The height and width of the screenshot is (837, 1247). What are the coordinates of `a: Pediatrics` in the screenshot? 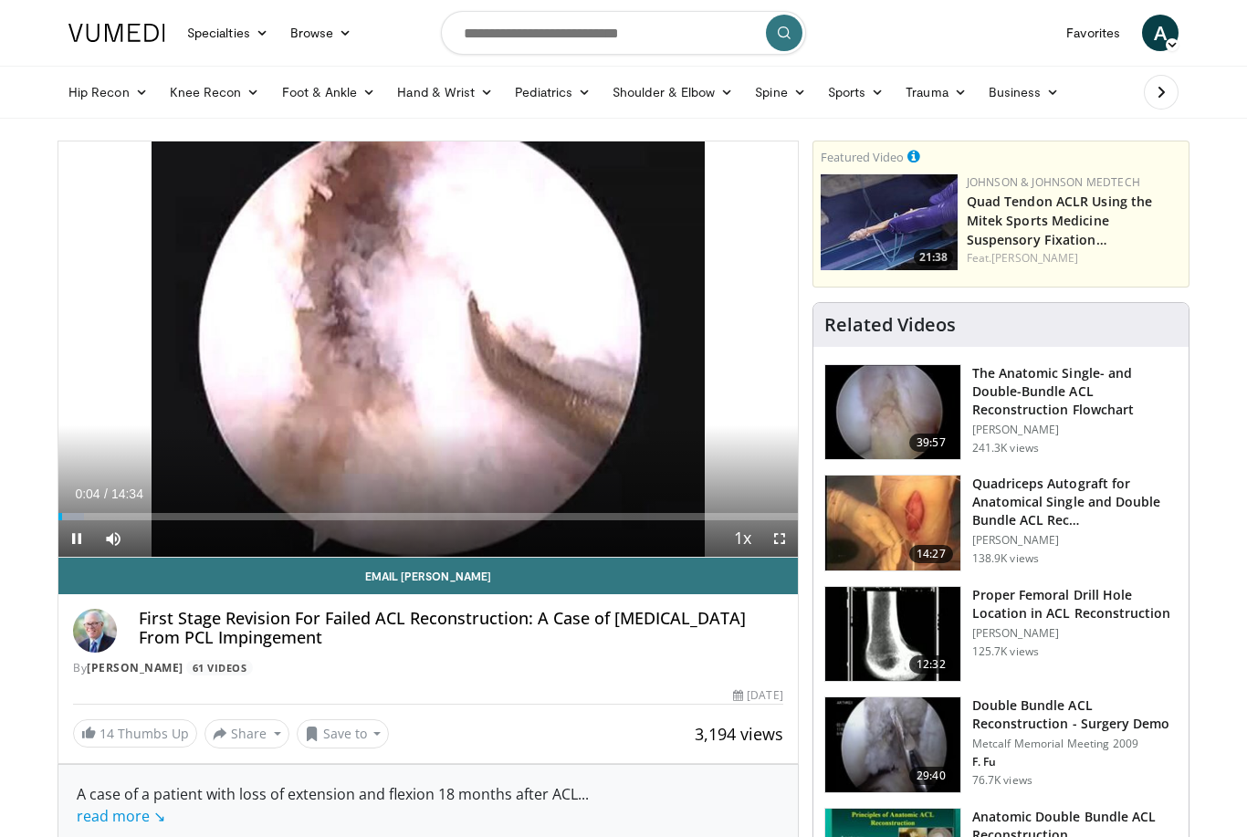 It's located at (552, 92).